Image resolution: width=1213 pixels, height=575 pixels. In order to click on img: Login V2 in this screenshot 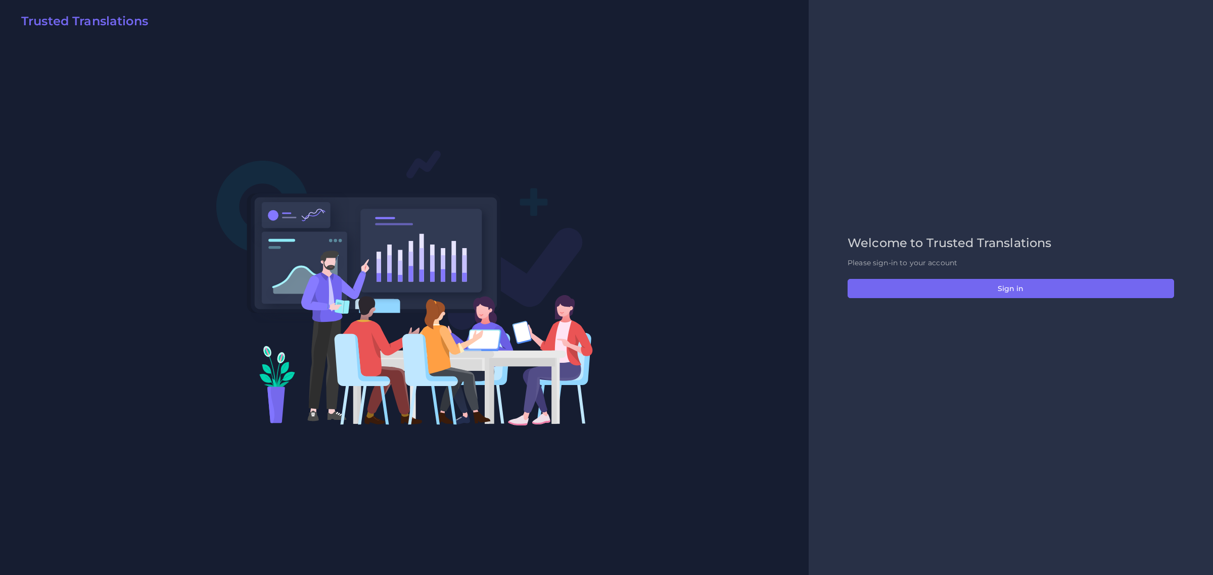, I will do `click(404, 288)`.